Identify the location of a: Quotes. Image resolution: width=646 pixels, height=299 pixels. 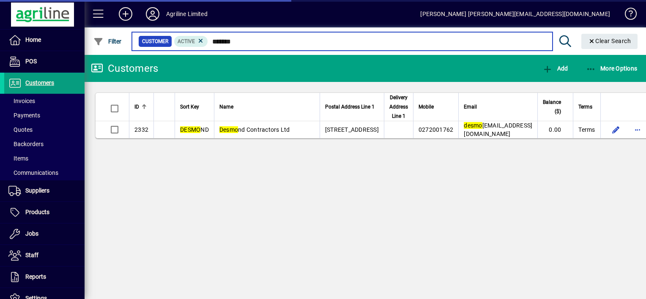
(44, 130).